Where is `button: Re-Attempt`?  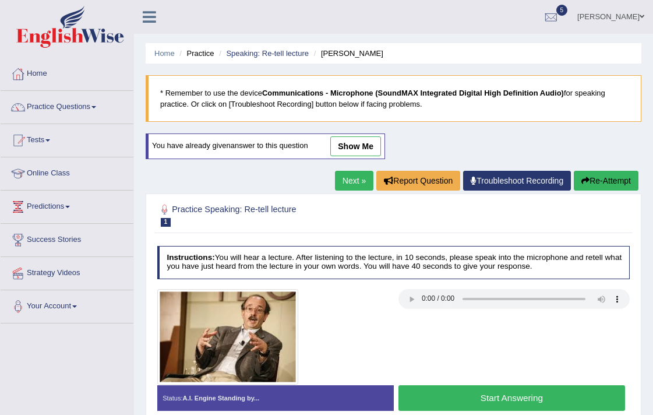
button: Re-Attempt is located at coordinates (606, 180).